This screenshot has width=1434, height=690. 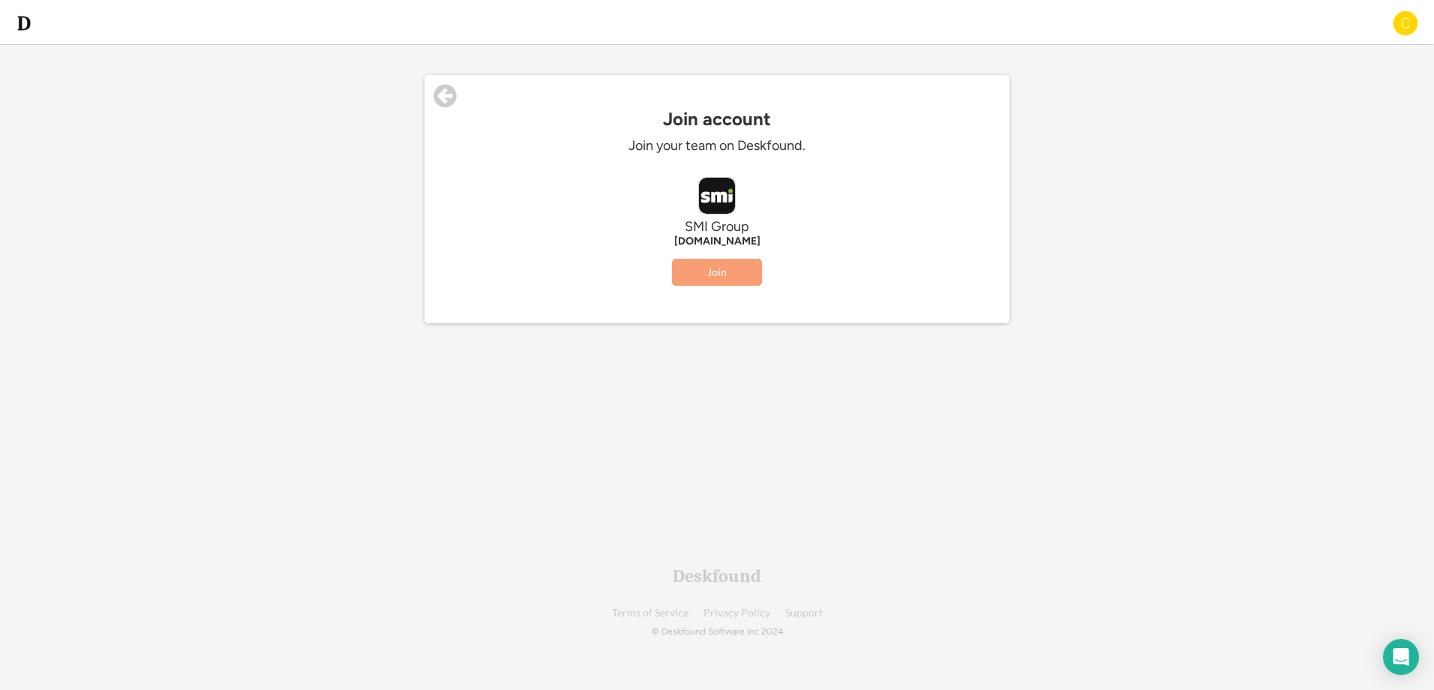 I want to click on img: smigroupuk.com, so click(x=717, y=196).